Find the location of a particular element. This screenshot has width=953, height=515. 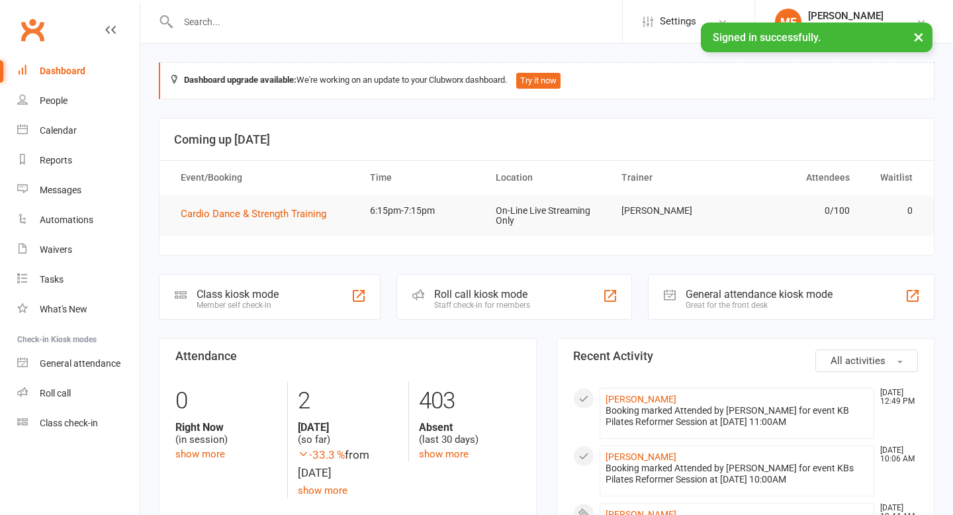

strong: Absent is located at coordinates (469, 427).